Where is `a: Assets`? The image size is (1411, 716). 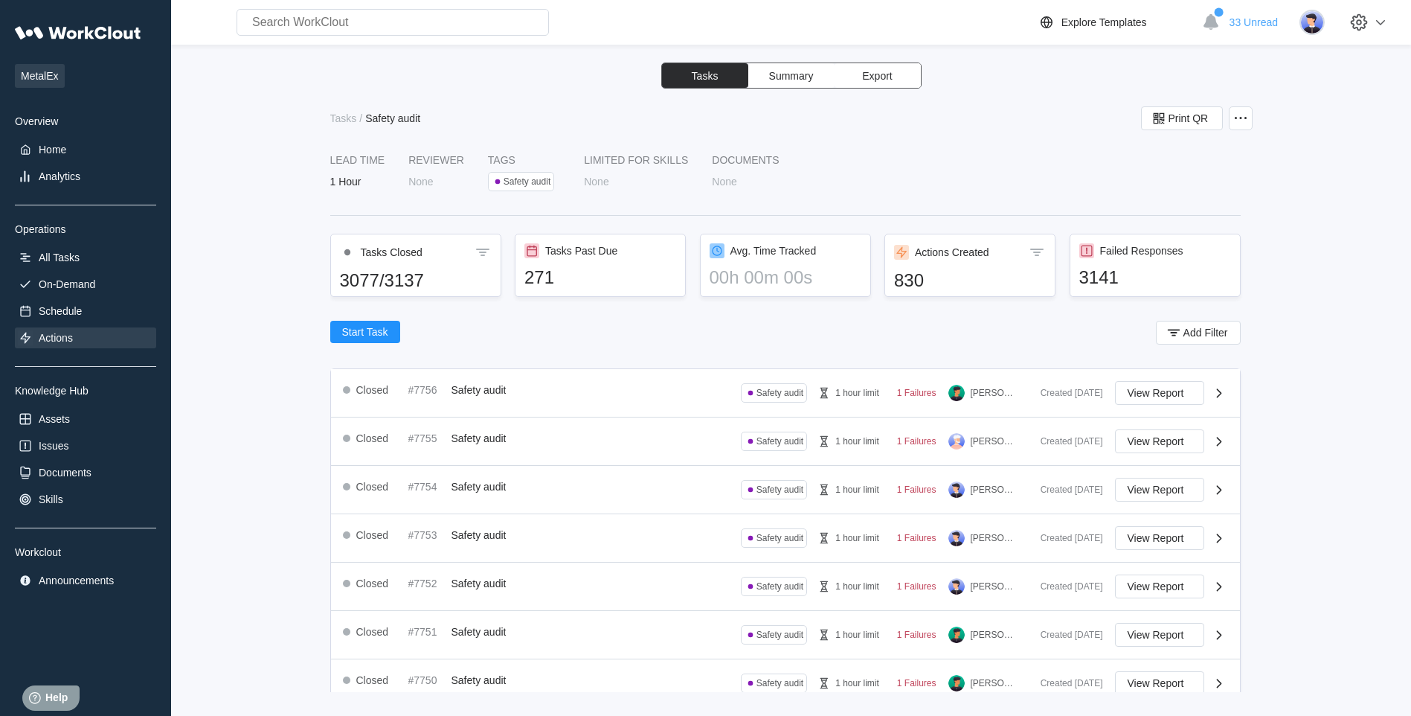
a: Assets is located at coordinates (86, 419).